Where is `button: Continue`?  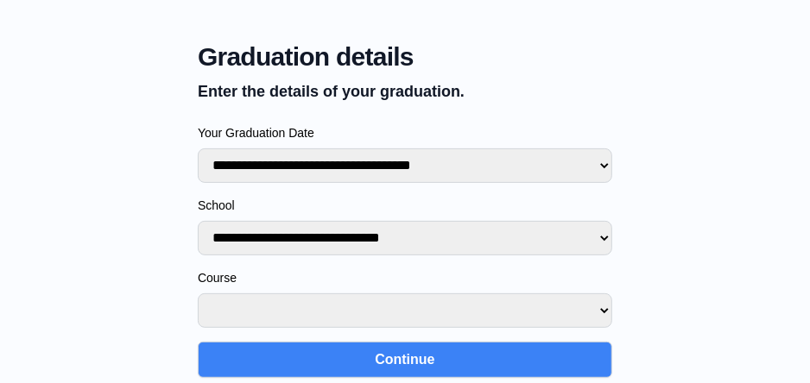
button: Continue is located at coordinates (405, 360).